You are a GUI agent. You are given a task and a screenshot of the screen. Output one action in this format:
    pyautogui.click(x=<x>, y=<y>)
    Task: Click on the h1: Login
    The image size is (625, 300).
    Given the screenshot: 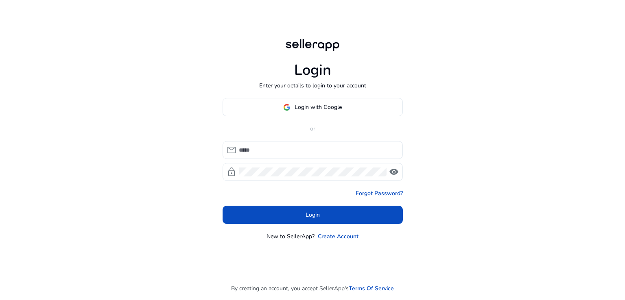 What is the action you would take?
    pyautogui.click(x=313, y=70)
    